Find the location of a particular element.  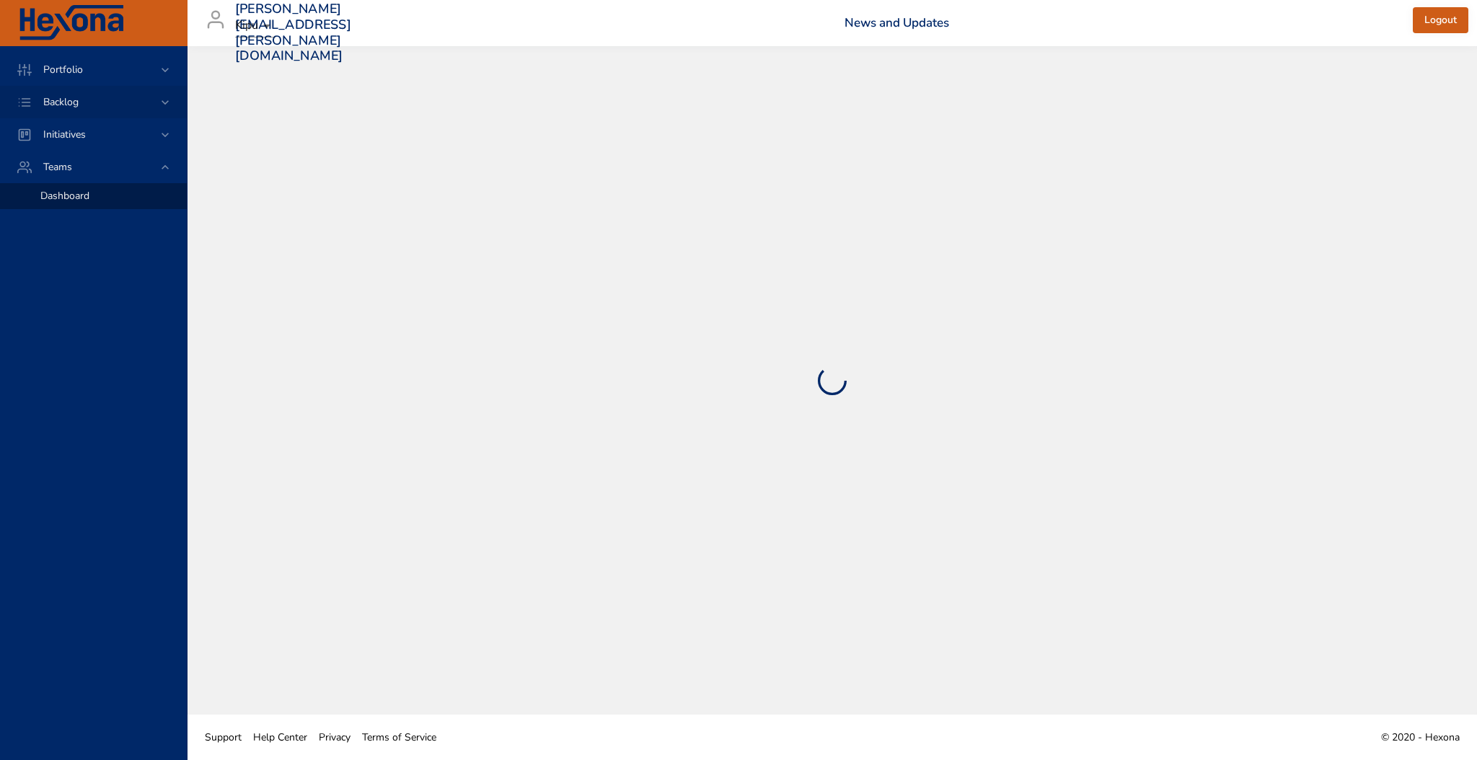

a: Support is located at coordinates (223, 737).